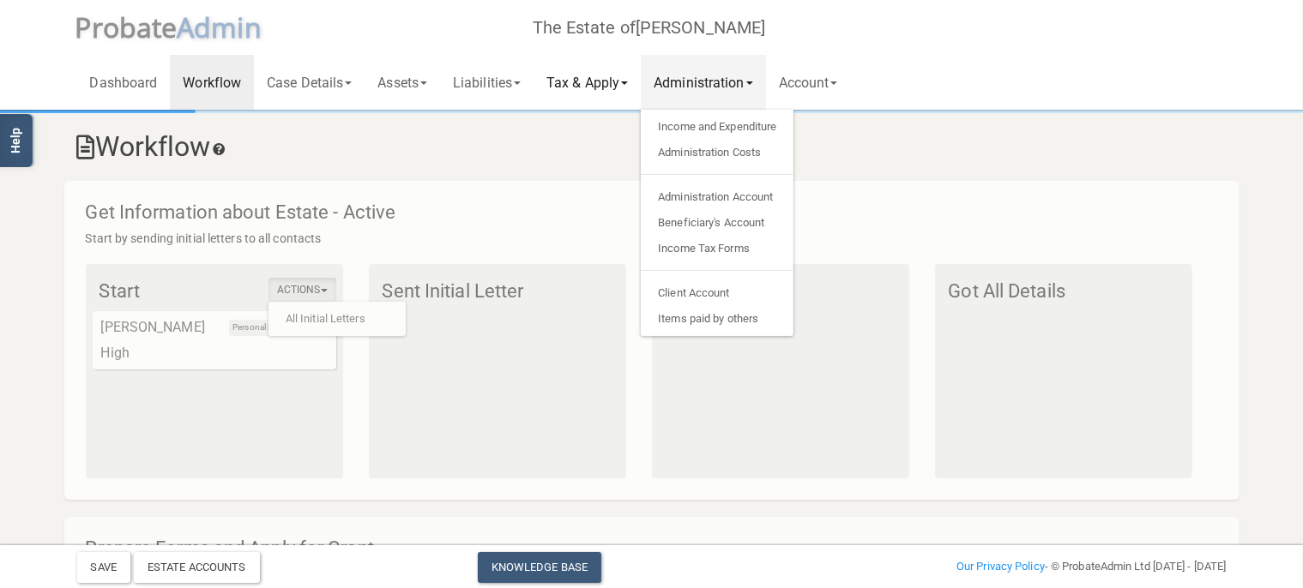  I want to click on a: Case Details, so click(309, 82).